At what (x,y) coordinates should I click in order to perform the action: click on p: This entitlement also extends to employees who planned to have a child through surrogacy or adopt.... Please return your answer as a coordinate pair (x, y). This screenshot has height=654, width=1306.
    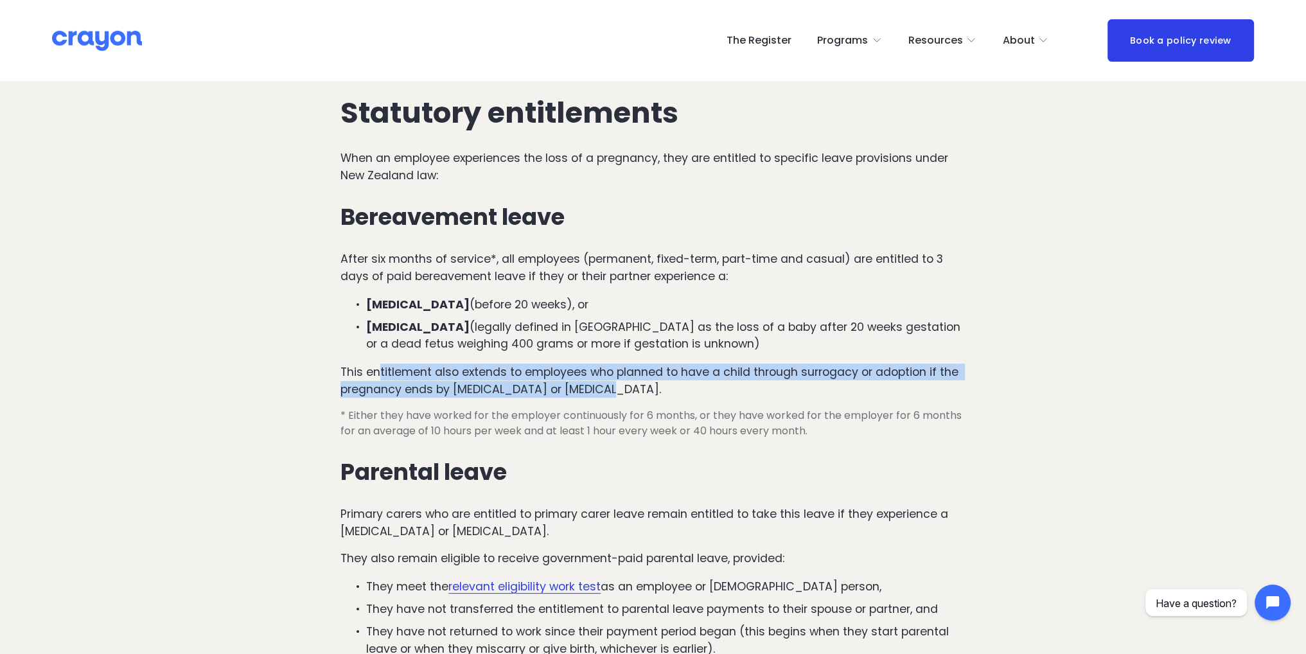
    Looking at the image, I should click on (653, 380).